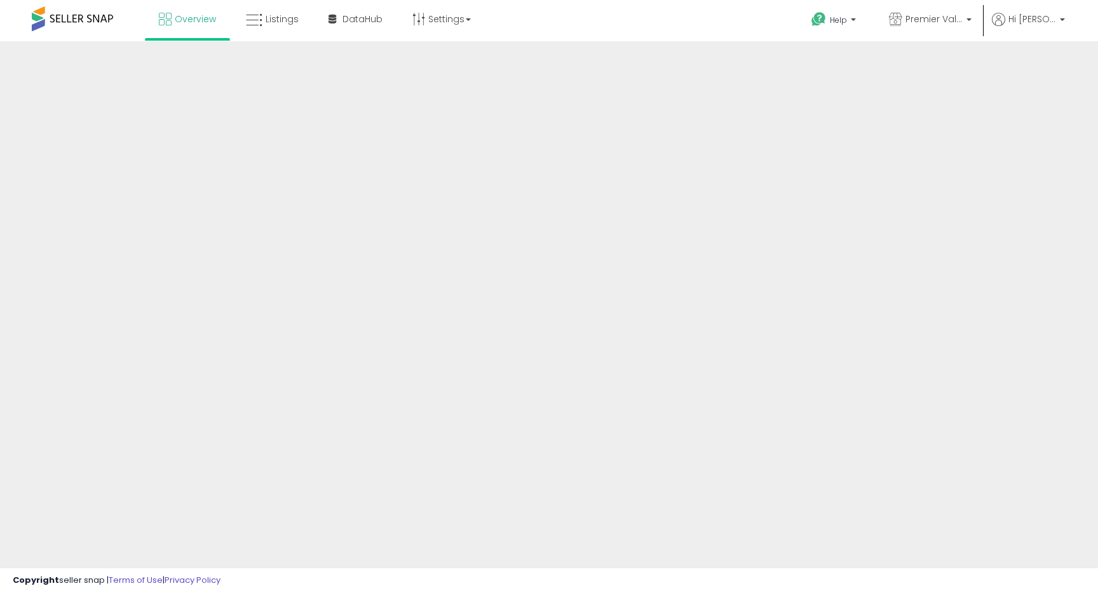 The height and width of the screenshot is (593, 1098). Describe the element at coordinates (362, 19) in the screenshot. I see `span: DataHub` at that location.